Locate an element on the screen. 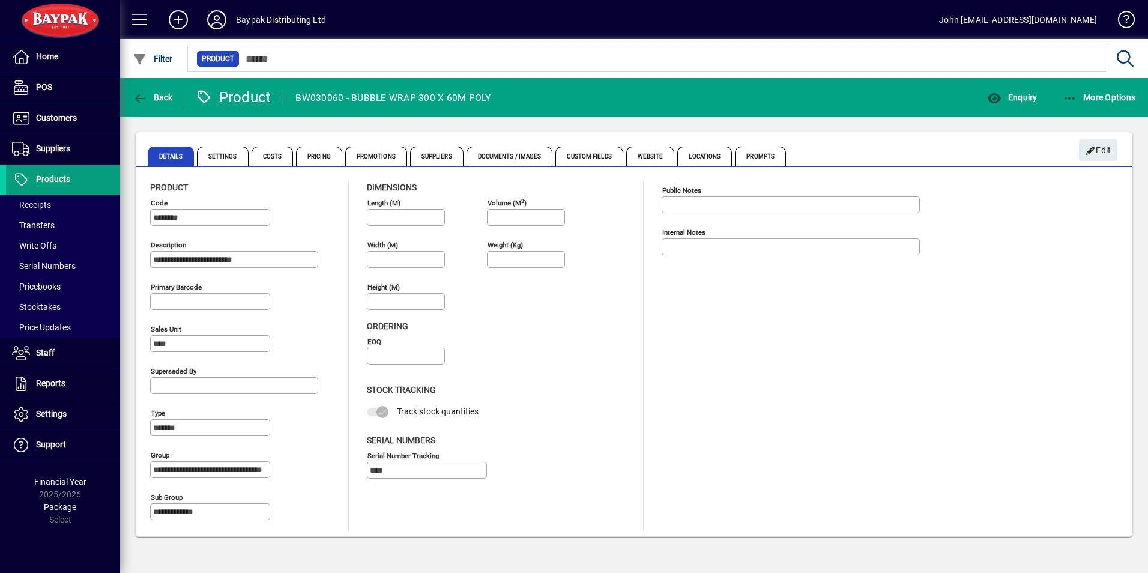  span: Filter is located at coordinates (153, 59).